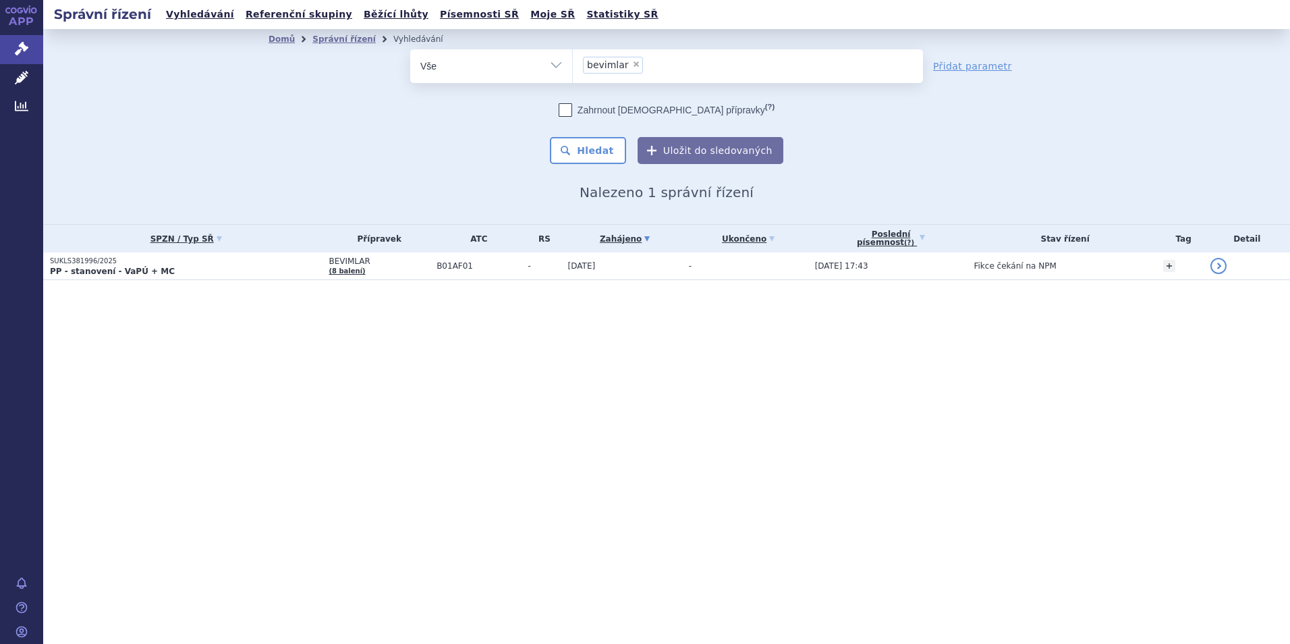 This screenshot has height=644, width=1290. Describe the element at coordinates (1061, 238) in the screenshot. I see `th: Stav řízení` at that location.